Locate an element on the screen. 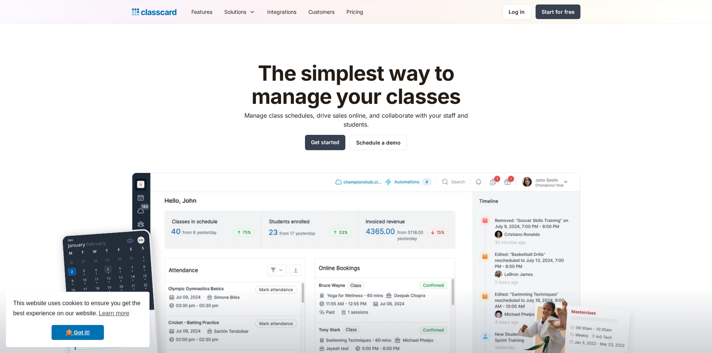 This screenshot has height=353, width=712. a: learn more about cookies is located at coordinates (114, 314).